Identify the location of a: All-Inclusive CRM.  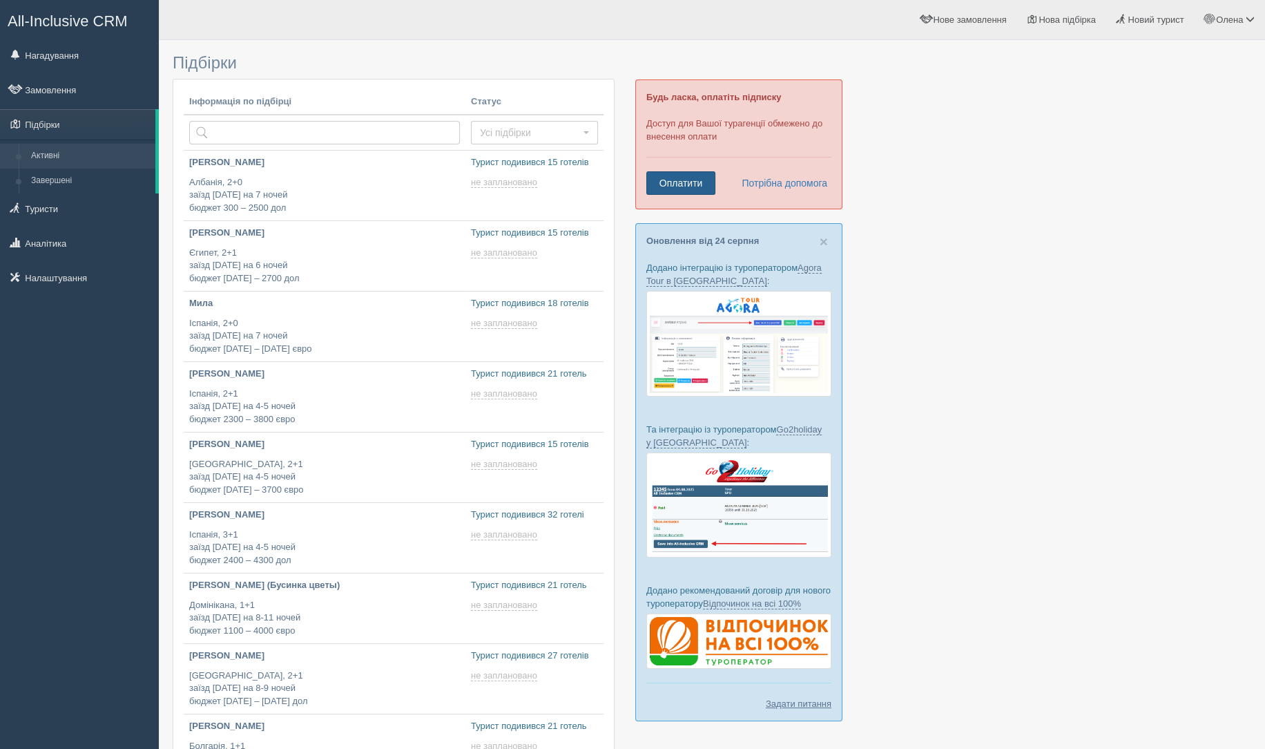
(79, 19).